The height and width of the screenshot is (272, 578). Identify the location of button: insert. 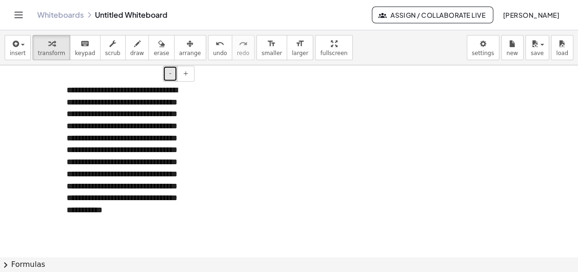
(18, 48).